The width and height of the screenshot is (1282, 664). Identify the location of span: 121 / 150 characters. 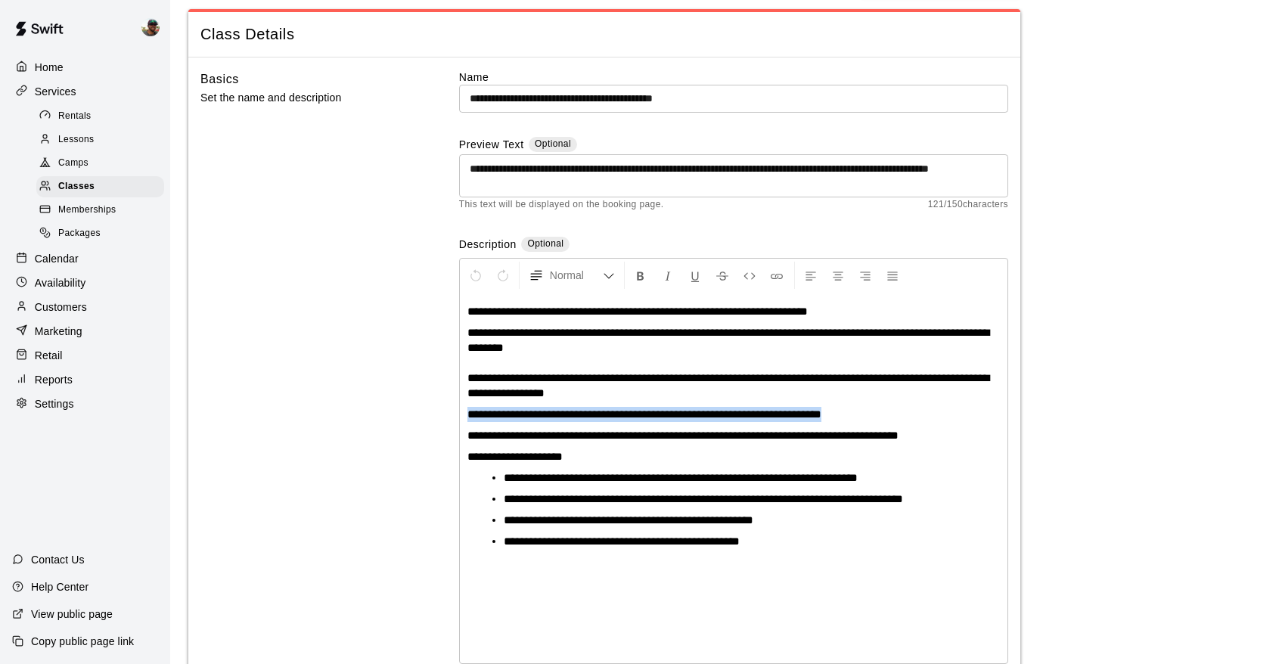
(968, 205).